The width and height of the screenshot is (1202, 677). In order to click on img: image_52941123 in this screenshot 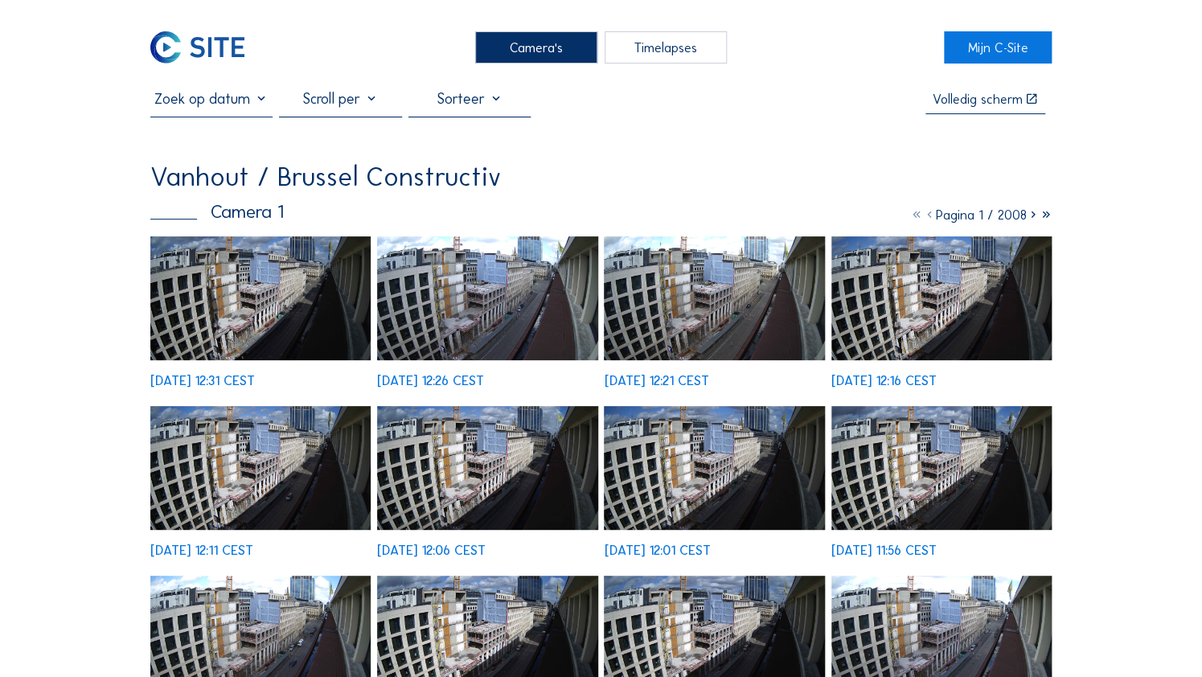, I will do `click(261, 298)`.